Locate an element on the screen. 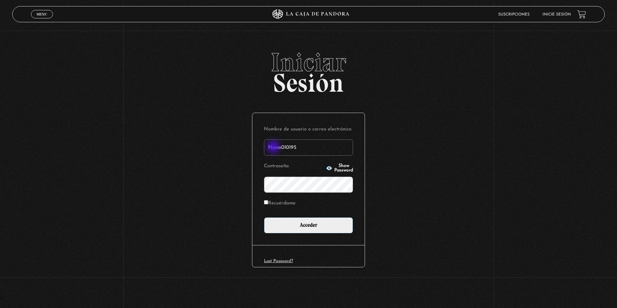 The image size is (617, 308). a: Suscripciones is located at coordinates (513, 15).